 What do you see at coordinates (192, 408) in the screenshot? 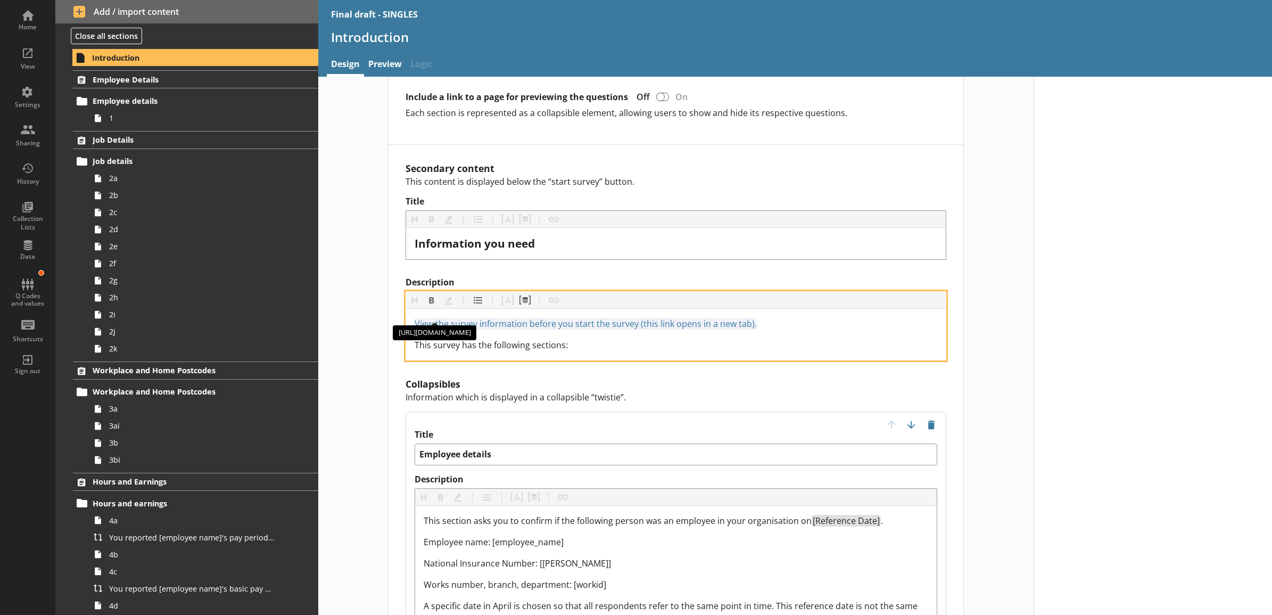
I see `span: 3a` at bounding box center [192, 408].